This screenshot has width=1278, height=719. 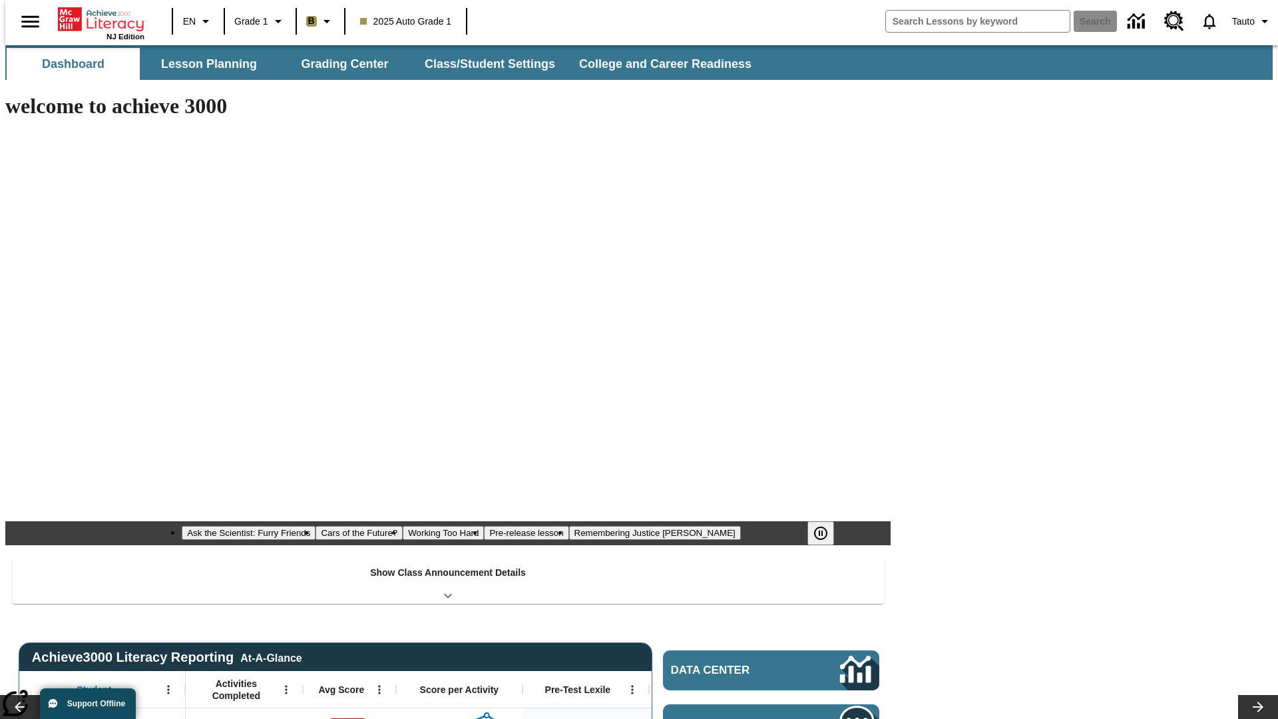 What do you see at coordinates (251, 21) in the screenshot?
I see `span: Grade 1` at bounding box center [251, 21].